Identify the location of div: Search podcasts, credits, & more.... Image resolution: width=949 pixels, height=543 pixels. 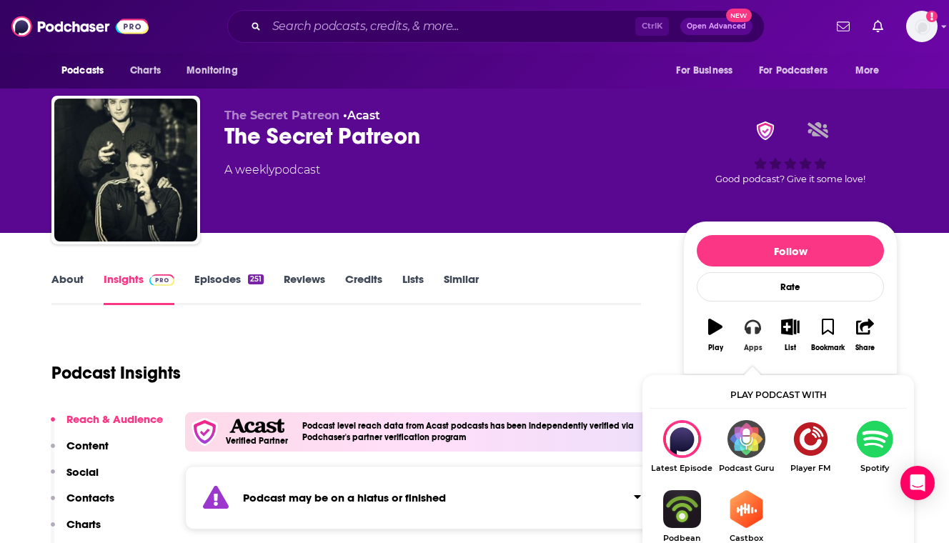
(496, 26).